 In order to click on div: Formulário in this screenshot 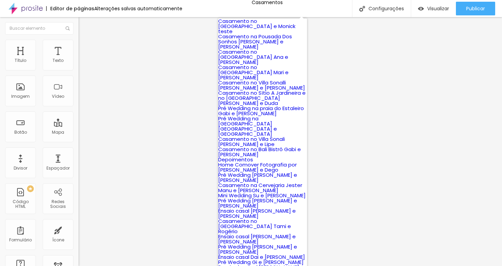, I will do `click(21, 240)`.